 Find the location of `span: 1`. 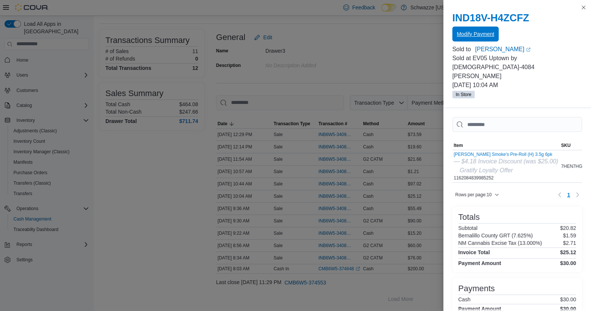

span: 1 is located at coordinates (568, 195).